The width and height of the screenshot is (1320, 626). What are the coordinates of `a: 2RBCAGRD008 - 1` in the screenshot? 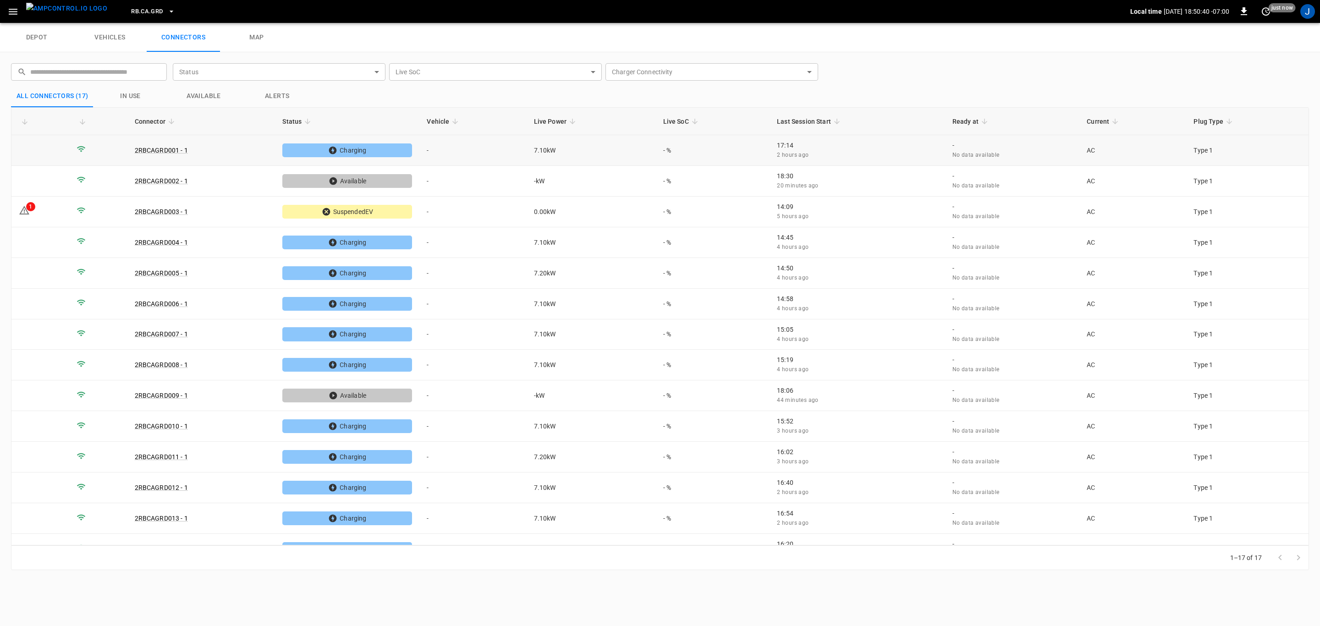 It's located at (161, 365).